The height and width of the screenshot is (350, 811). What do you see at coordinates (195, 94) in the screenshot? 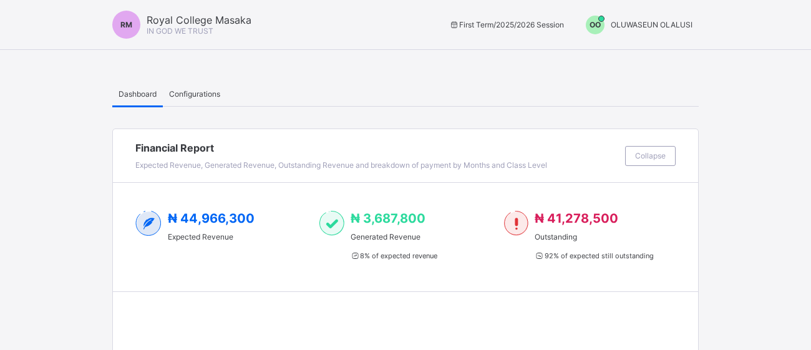
I see `span: Configurations` at bounding box center [195, 94].